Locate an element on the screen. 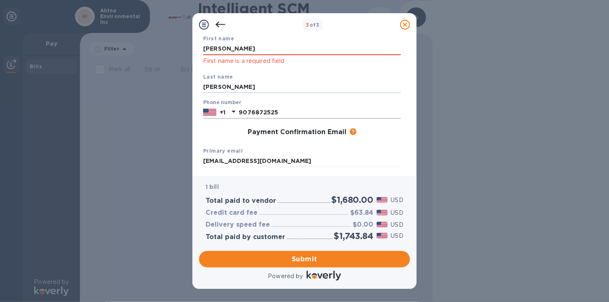 This screenshot has height=302, width=609. span: 3 is located at coordinates (308, 25).